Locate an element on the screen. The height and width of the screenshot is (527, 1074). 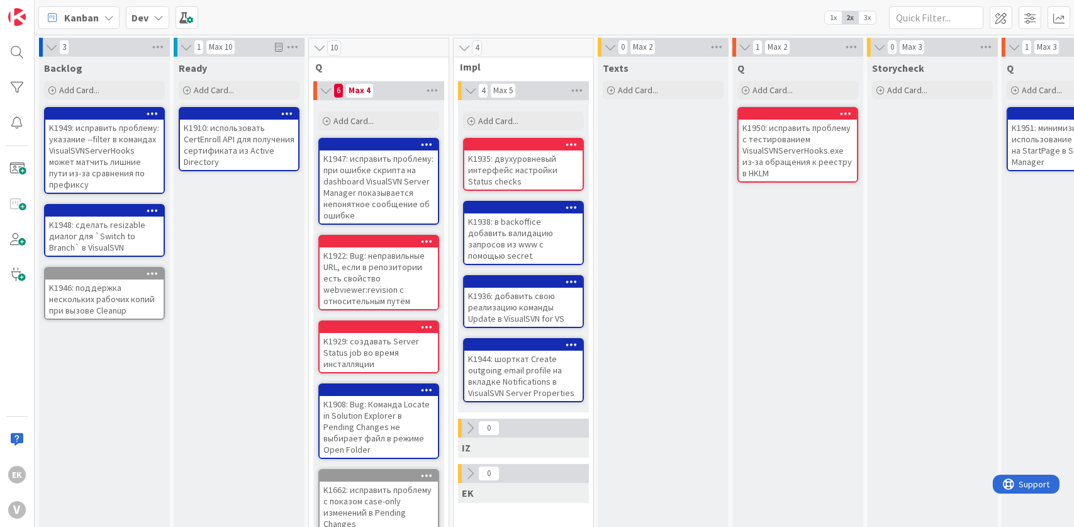
span: EK is located at coordinates (467, 493).